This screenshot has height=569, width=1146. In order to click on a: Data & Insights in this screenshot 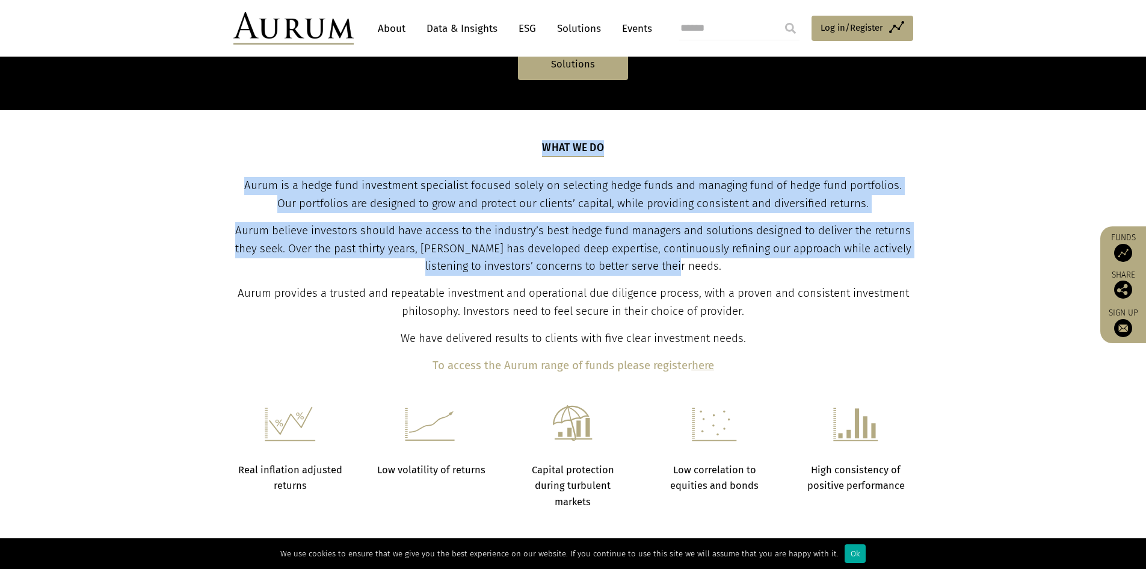, I will do `click(462, 28)`.